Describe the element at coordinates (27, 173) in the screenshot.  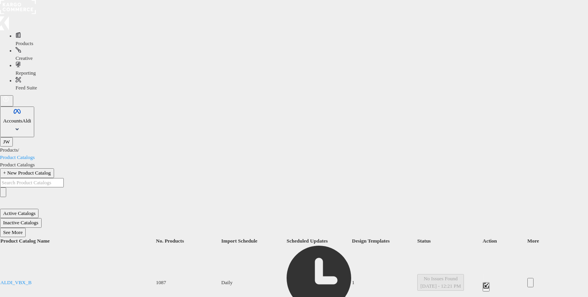
I see `span: + New Product Catalog` at that location.